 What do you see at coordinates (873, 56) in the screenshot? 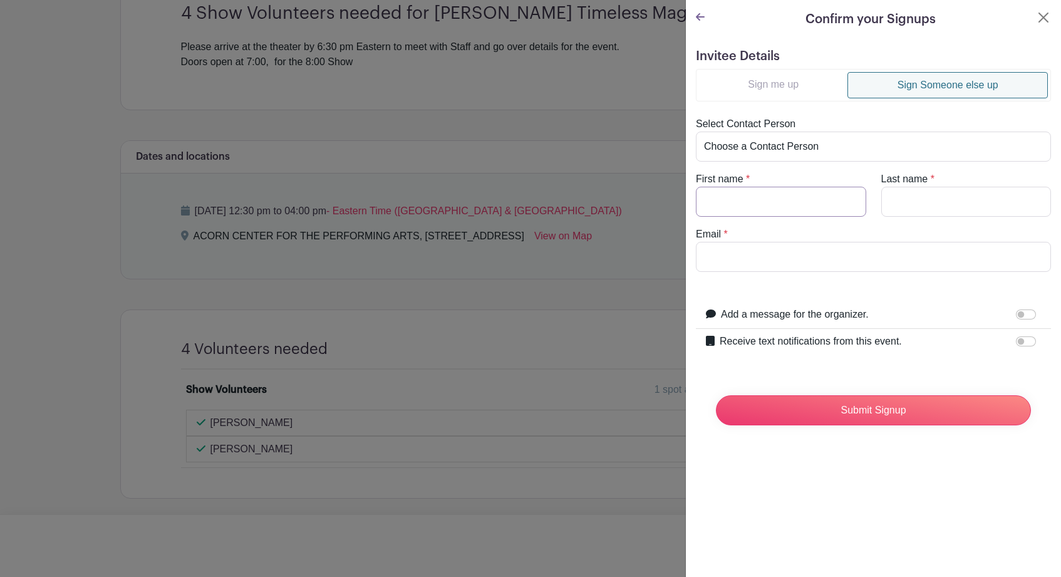
I see `h5: Invitee Details` at bounding box center [873, 56].